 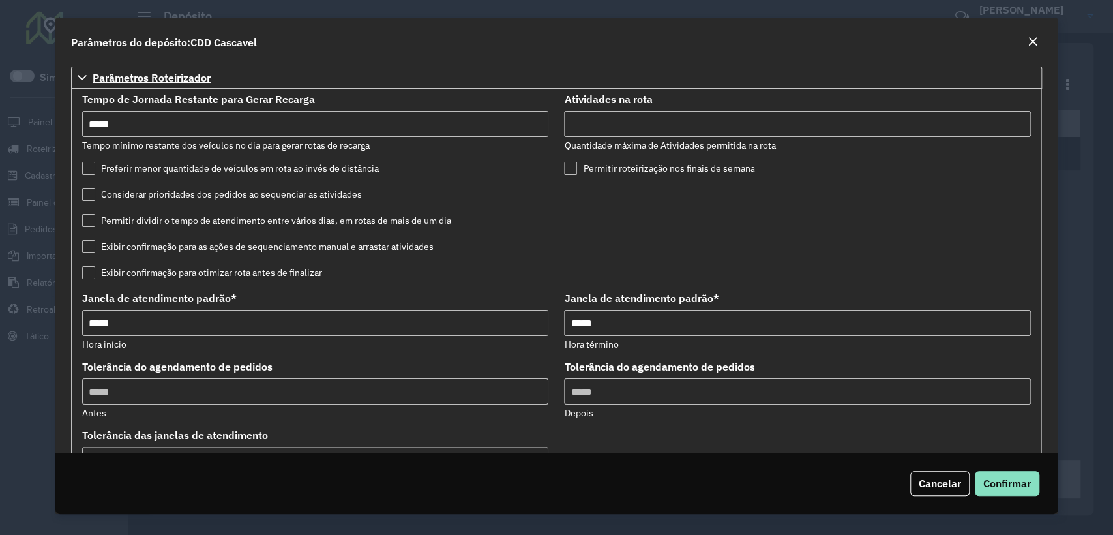 I want to click on button: Confirmar, so click(x=1007, y=483).